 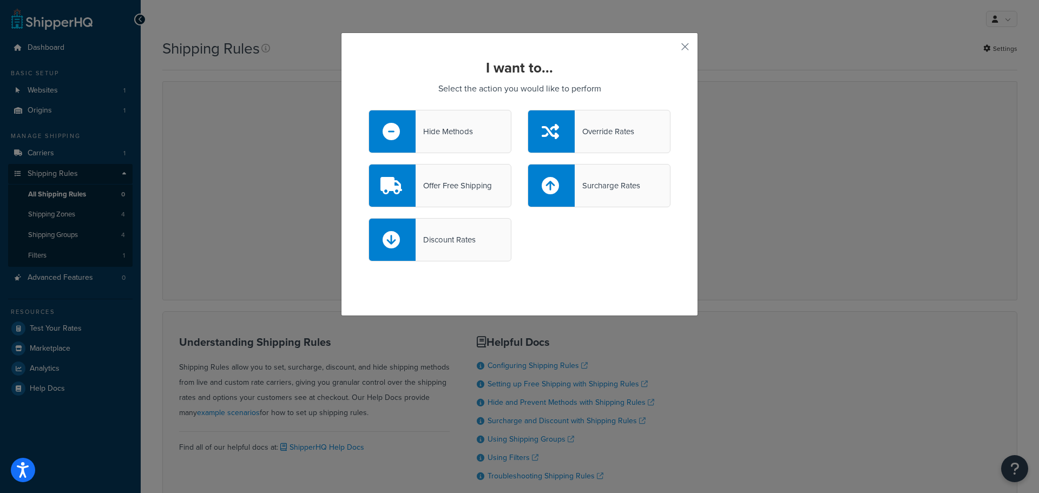 What do you see at coordinates (445, 240) in the screenshot?
I see `div: Discount Rates` at bounding box center [445, 240].